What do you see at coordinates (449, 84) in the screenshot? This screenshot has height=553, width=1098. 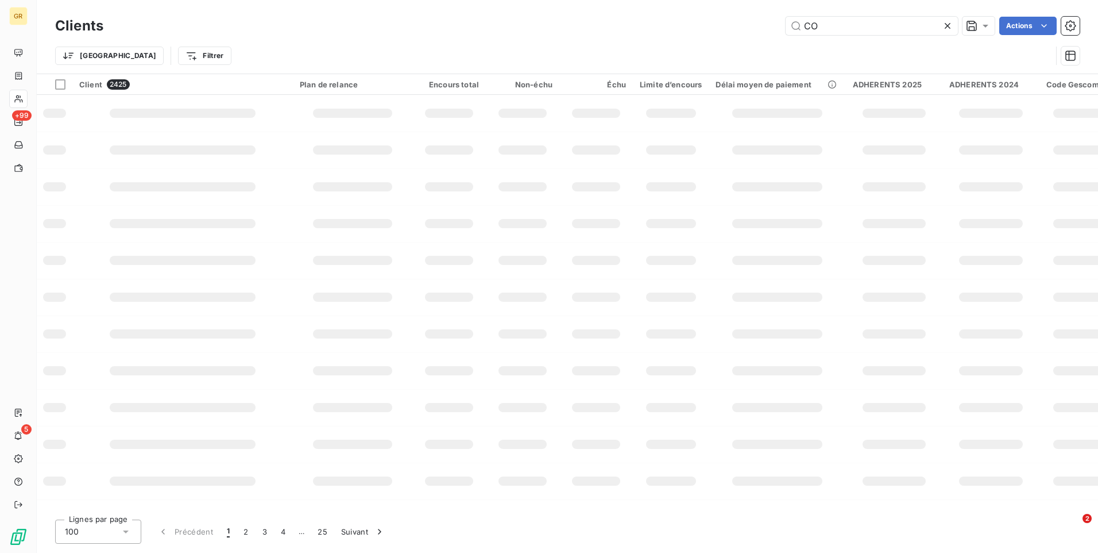 I see `div: Encours total` at bounding box center [449, 84].